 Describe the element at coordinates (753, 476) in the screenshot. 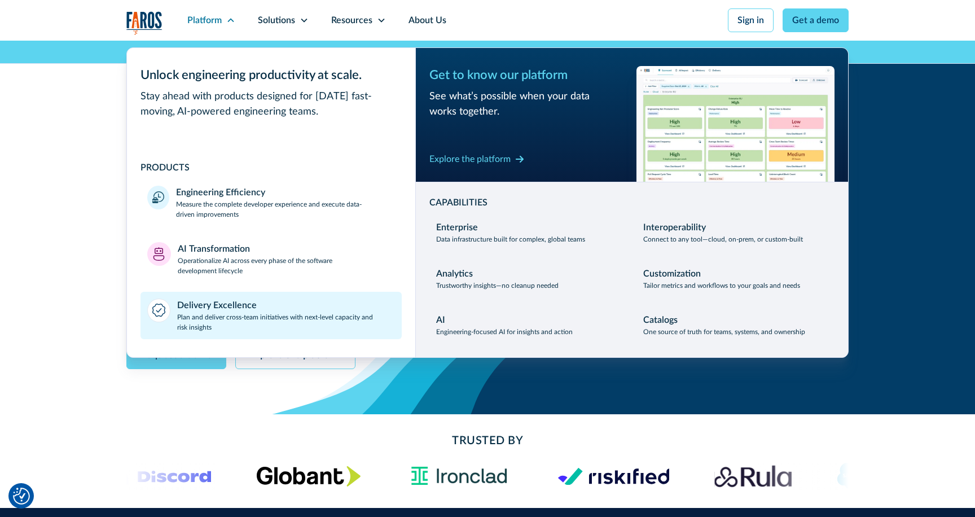

I see `img: Rula logo` at that location.